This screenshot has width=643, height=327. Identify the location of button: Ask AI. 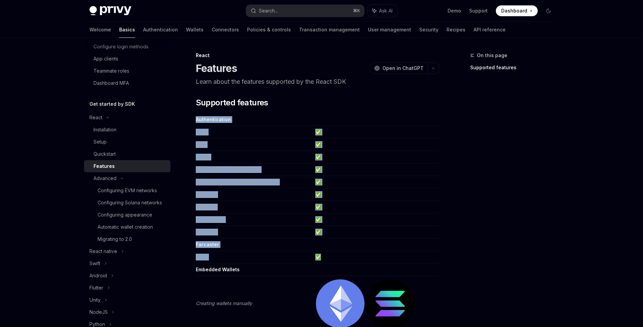
(383, 11).